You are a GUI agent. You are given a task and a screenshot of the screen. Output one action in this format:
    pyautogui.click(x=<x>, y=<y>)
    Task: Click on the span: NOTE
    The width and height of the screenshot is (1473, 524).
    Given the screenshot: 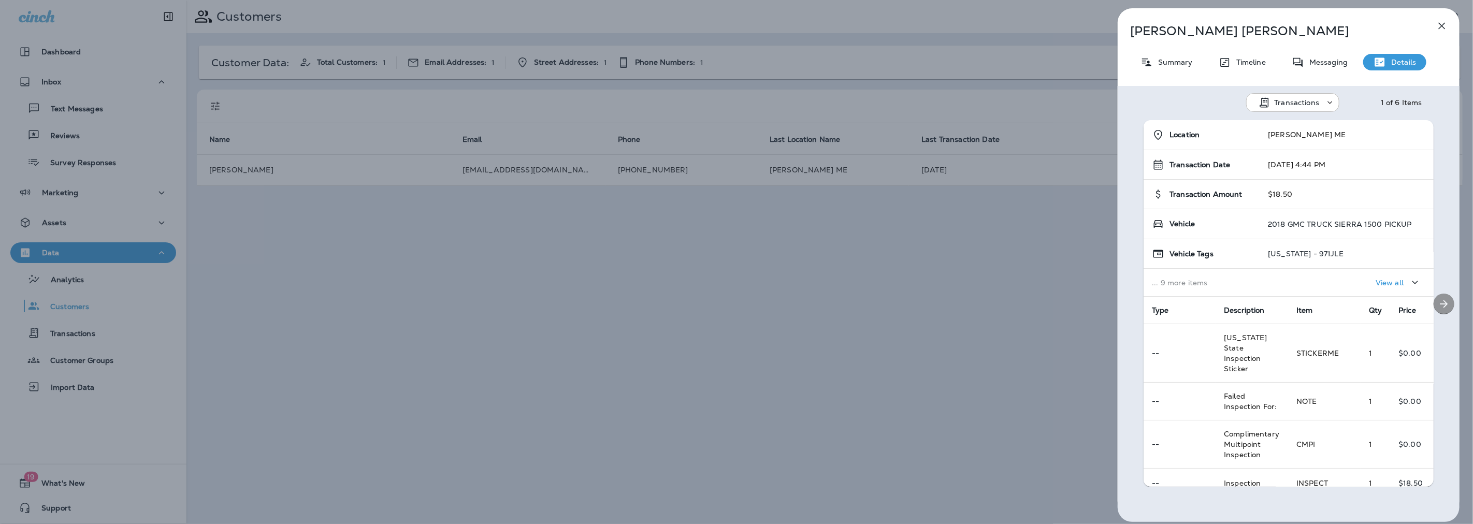 What is the action you would take?
    pyautogui.click(x=1307, y=401)
    